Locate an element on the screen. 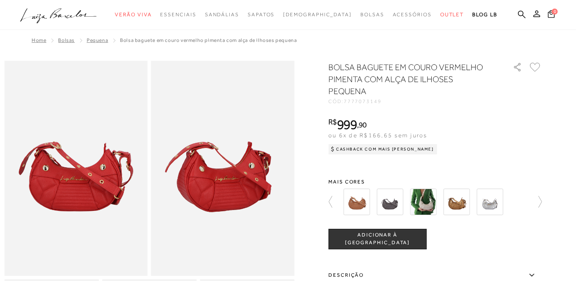 The image size is (576, 281). img: BOLSA BAGUETE EM COURO ESTONADO CINZA GRAFITE COM ALÇA DE ILHOSES PEQUENA is located at coordinates (390, 202).